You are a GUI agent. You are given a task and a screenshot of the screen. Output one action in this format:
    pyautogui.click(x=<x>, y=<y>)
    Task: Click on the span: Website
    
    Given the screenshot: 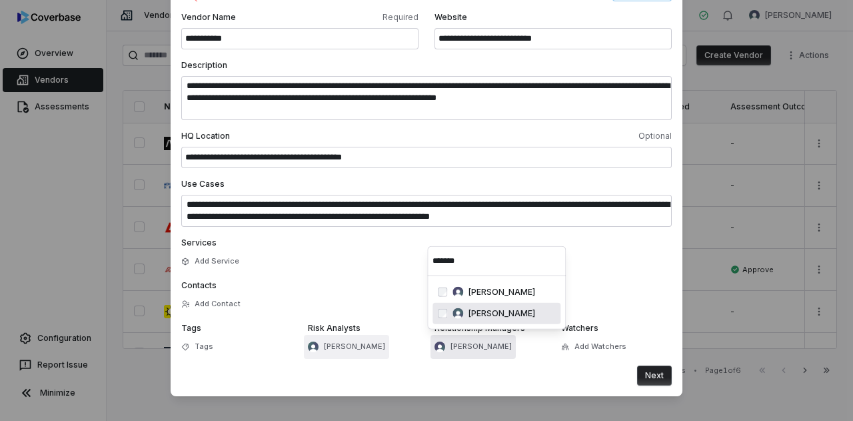 What is the action you would take?
    pyautogui.click(x=553, y=17)
    